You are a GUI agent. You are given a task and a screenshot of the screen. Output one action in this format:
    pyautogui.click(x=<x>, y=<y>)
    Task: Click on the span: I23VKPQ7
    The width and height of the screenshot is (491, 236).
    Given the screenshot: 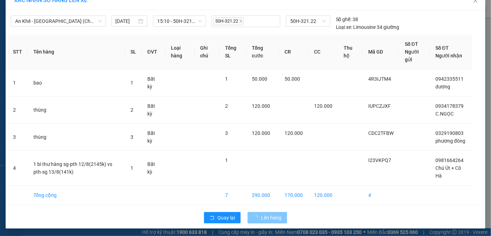 What is the action you would take?
    pyautogui.click(x=380, y=160)
    